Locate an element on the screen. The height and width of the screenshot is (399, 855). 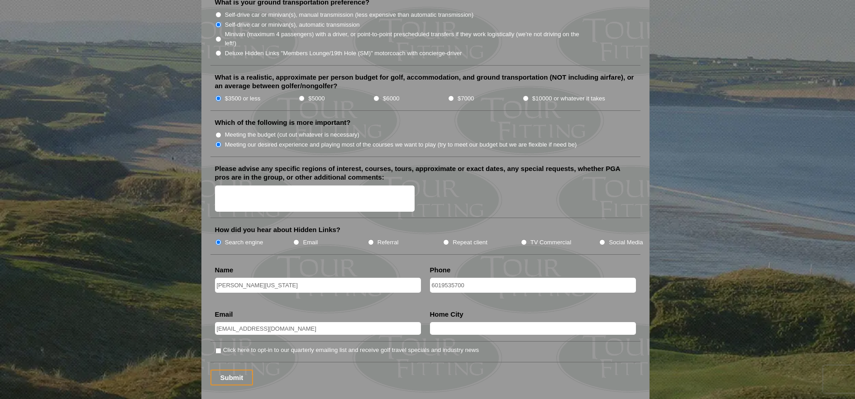
label: Meeting the budget (cut out whatever is necessary) is located at coordinates (292, 135).